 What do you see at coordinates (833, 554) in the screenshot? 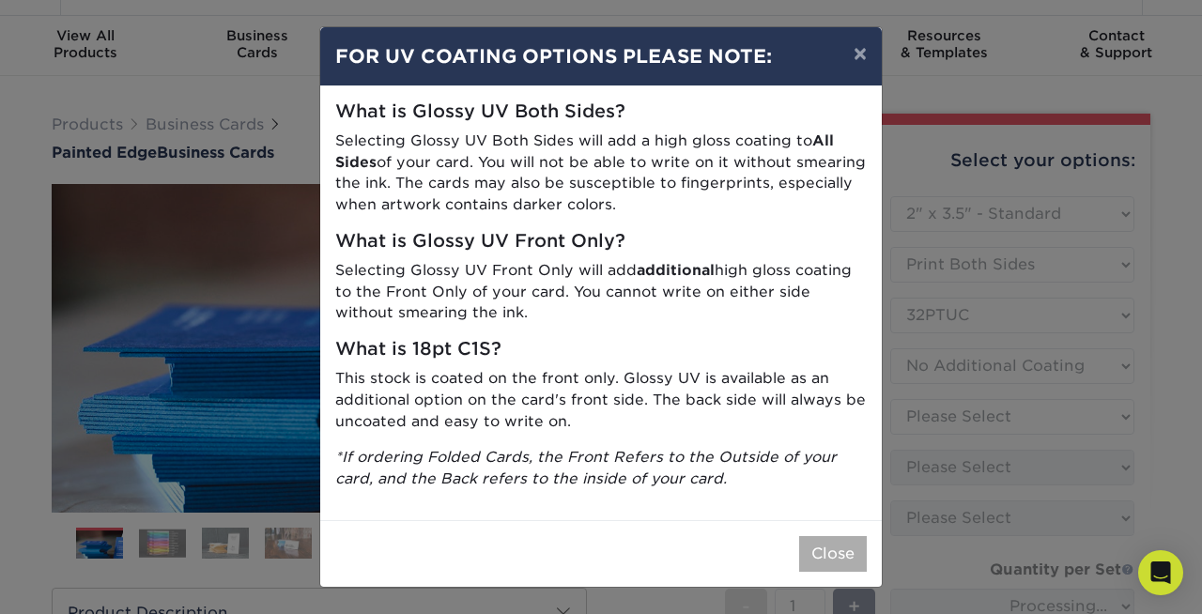
I see `button: Close` at bounding box center [833, 554].